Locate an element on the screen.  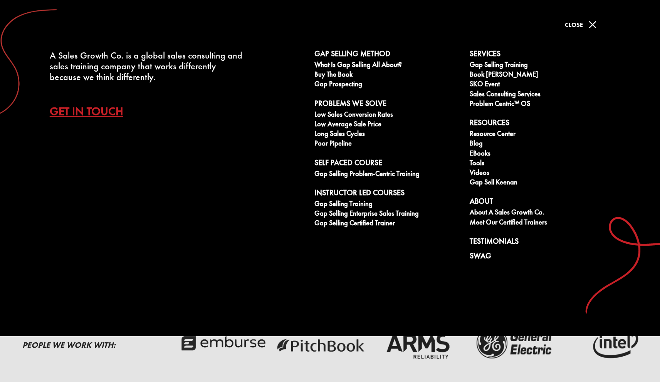
span: M is located at coordinates (592, 25).